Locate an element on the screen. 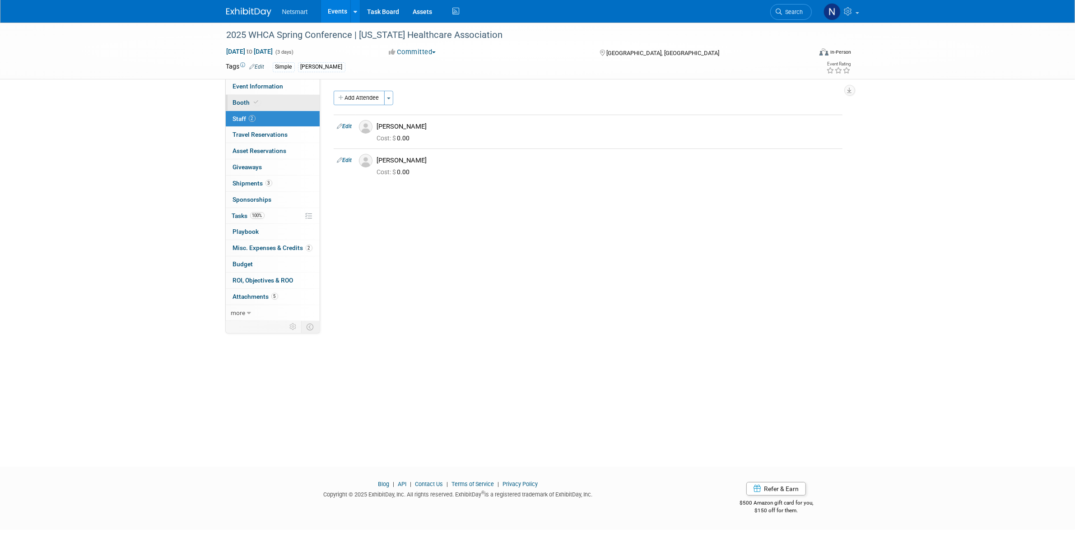 The height and width of the screenshot is (533, 1075). a: Playbook is located at coordinates (273, 232).